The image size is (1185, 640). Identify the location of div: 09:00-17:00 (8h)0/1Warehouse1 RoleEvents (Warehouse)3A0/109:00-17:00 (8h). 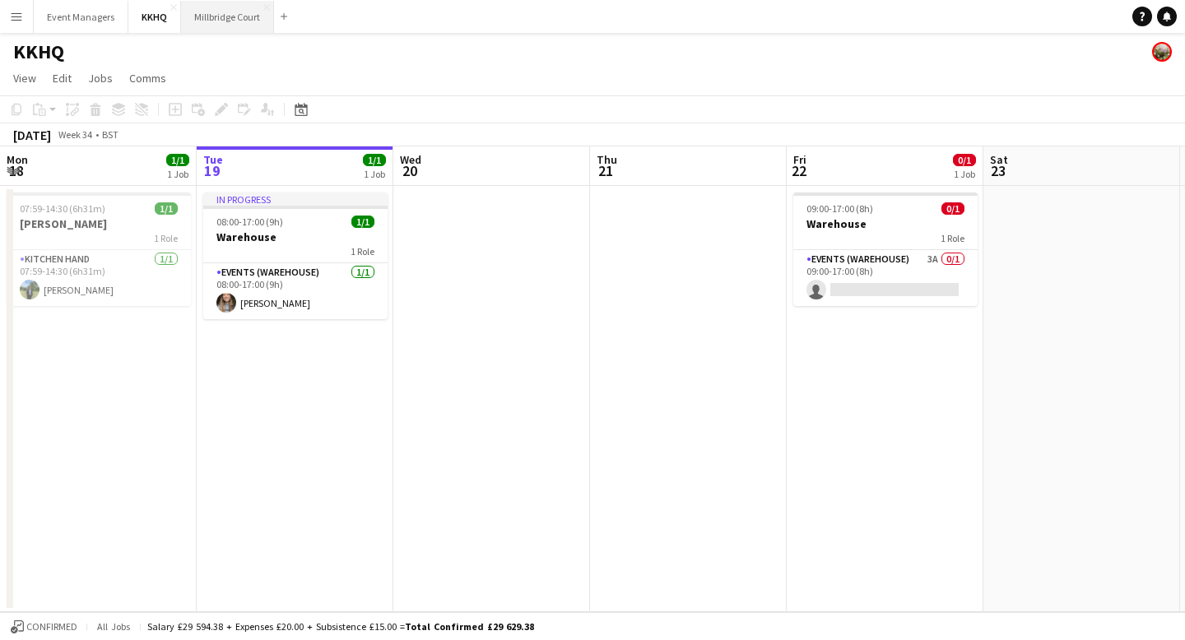
(886, 249).